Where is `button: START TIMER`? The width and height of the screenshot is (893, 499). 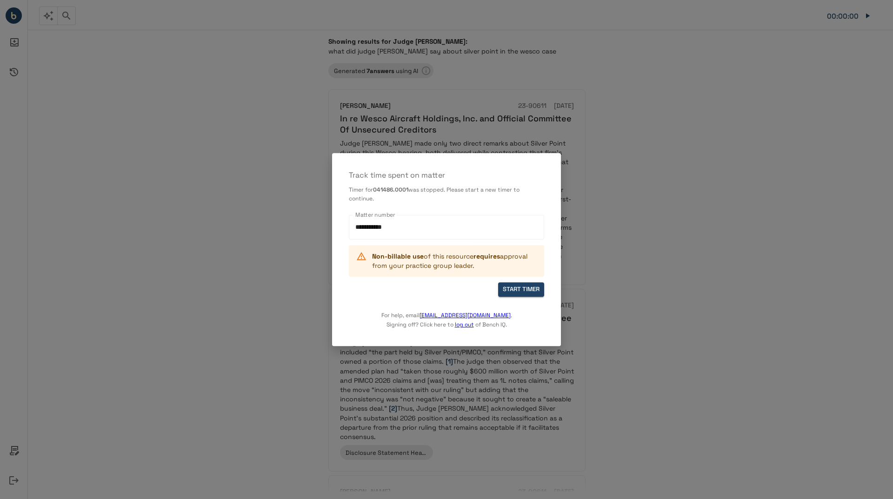 button: START TIMER is located at coordinates (521, 290).